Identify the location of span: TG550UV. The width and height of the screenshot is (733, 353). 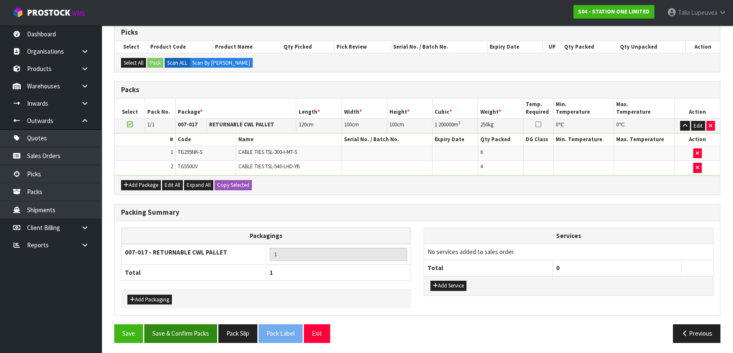
(188, 166).